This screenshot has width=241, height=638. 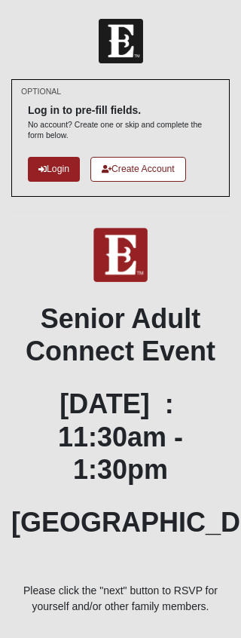 I want to click on p: Please click the "next" button to RSVP for yourself and/or other family members., so click(x=121, y=599).